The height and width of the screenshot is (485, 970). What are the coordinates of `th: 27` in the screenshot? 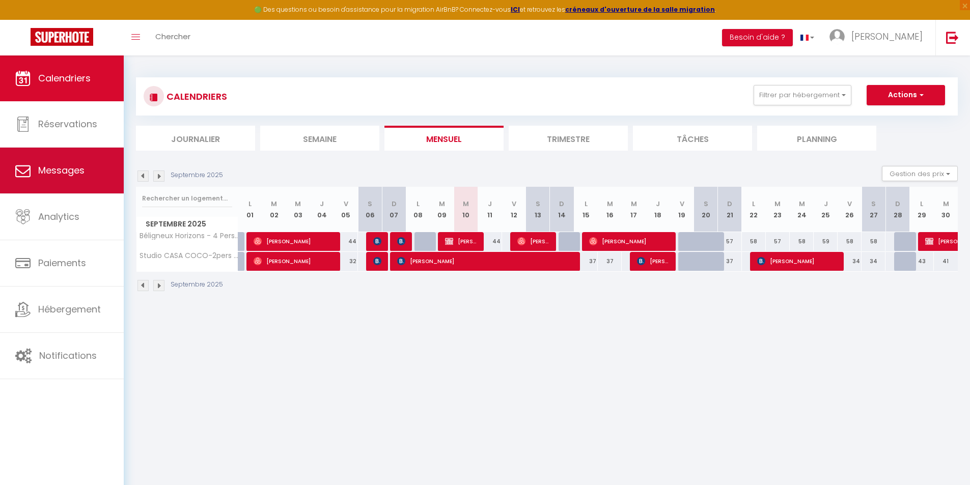 It's located at (873, 209).